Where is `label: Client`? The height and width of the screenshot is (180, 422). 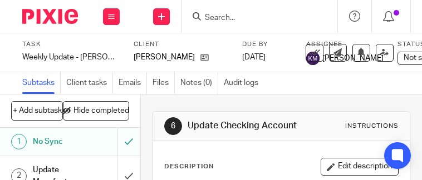 label: Client is located at coordinates (182, 45).